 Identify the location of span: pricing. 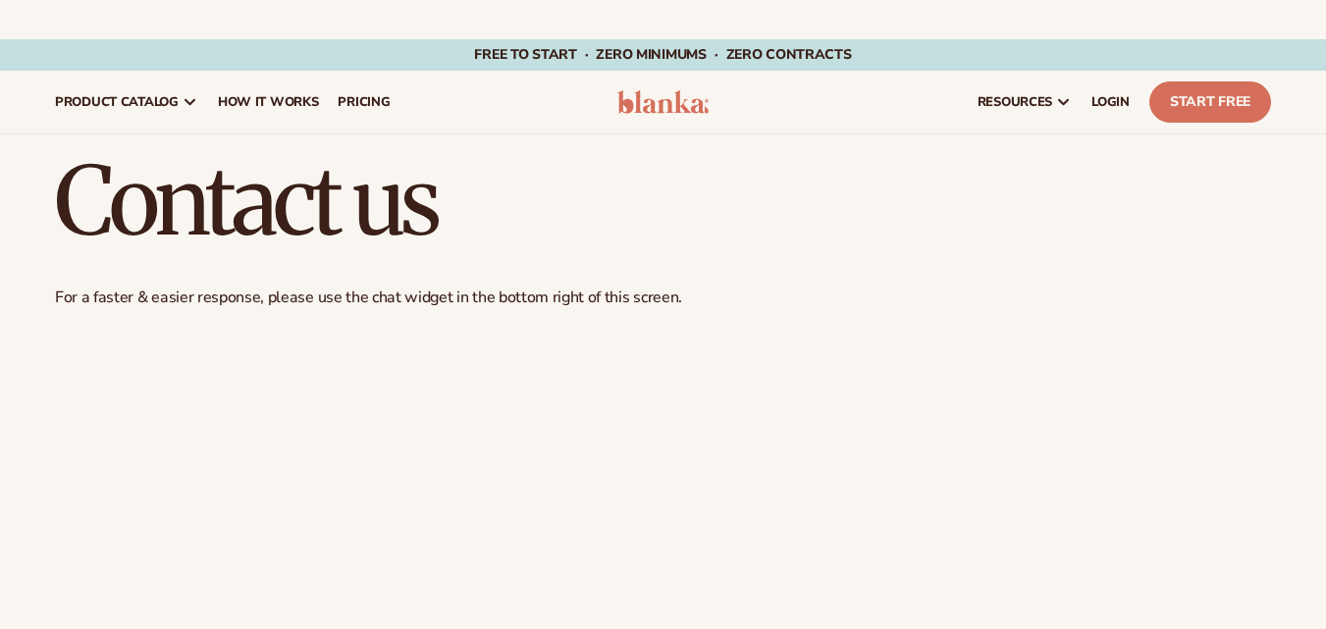
(363, 102).